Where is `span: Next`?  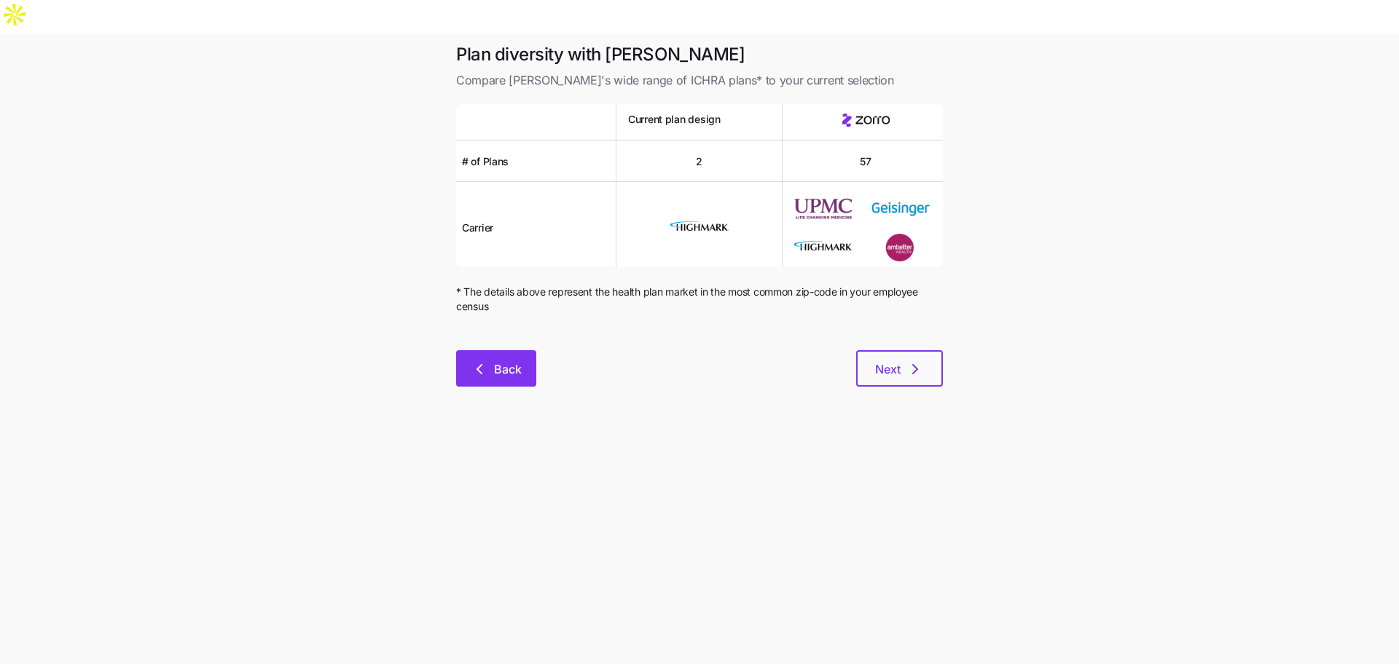 span: Next is located at coordinates (887, 369).